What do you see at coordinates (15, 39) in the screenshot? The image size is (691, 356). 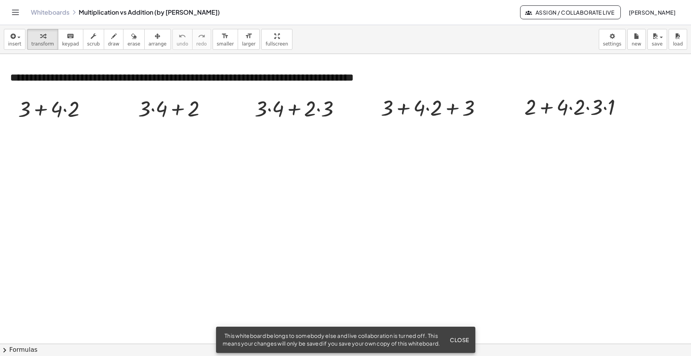 I see `button: insert` at bounding box center [15, 39].